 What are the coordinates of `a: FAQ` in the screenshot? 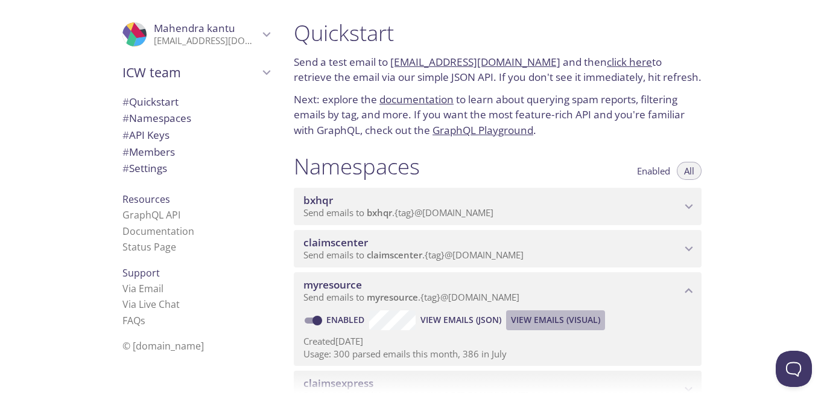 It's located at (134, 320).